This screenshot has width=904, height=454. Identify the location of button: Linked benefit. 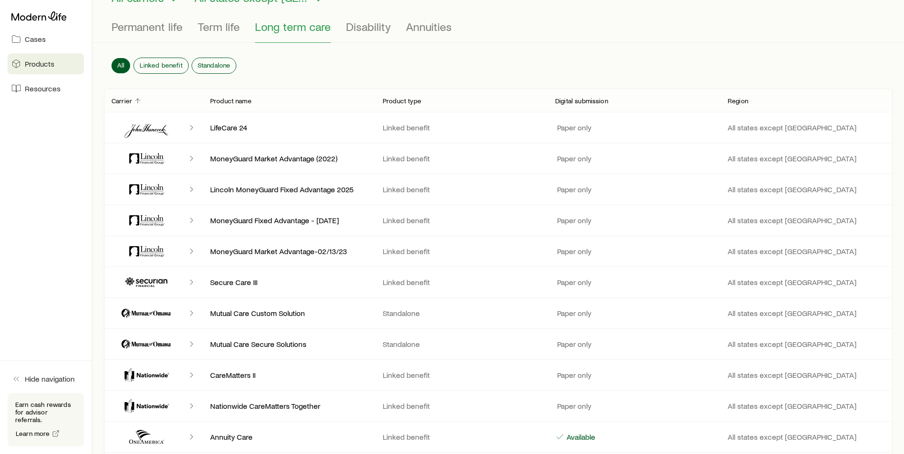
(161, 66).